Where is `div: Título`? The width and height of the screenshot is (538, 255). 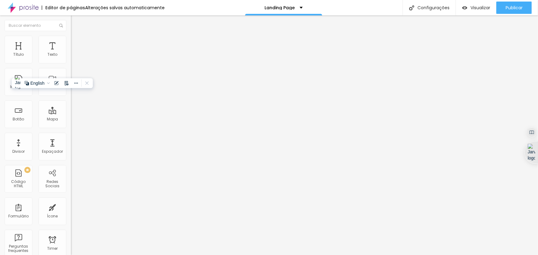
div: Título is located at coordinates (19, 55).